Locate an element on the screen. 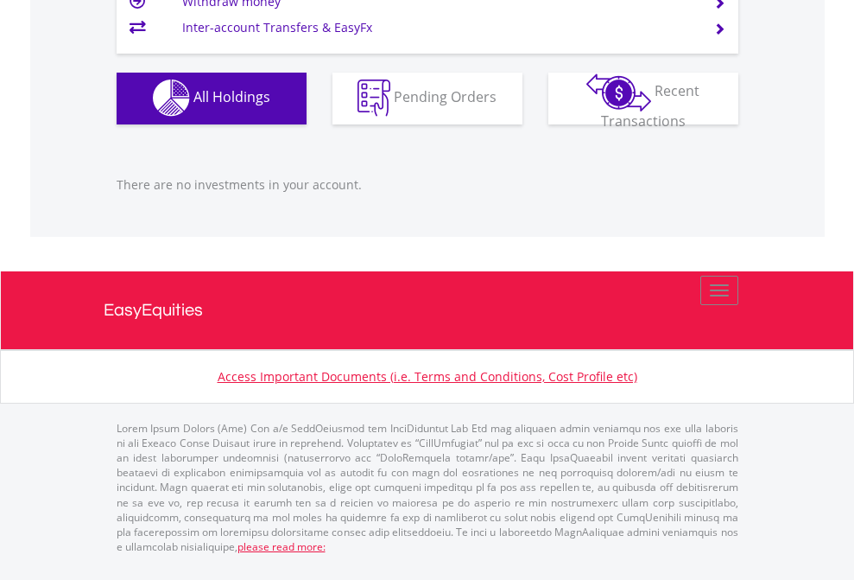 The image size is (854, 580). a: please read more: is located at coordinates (282, 546).